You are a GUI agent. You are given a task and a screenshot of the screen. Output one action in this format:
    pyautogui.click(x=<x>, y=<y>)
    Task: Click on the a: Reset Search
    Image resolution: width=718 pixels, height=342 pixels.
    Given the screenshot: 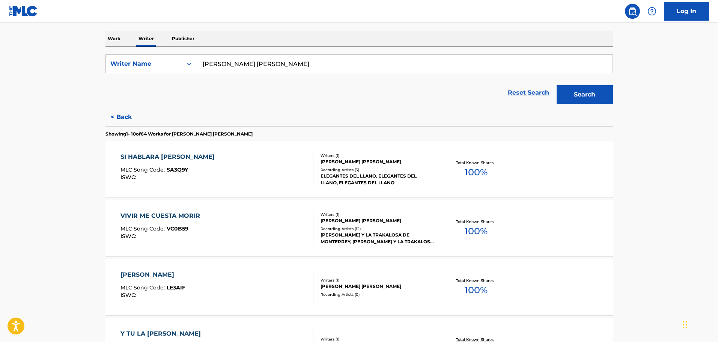 What is the action you would take?
    pyautogui.click(x=528, y=93)
    